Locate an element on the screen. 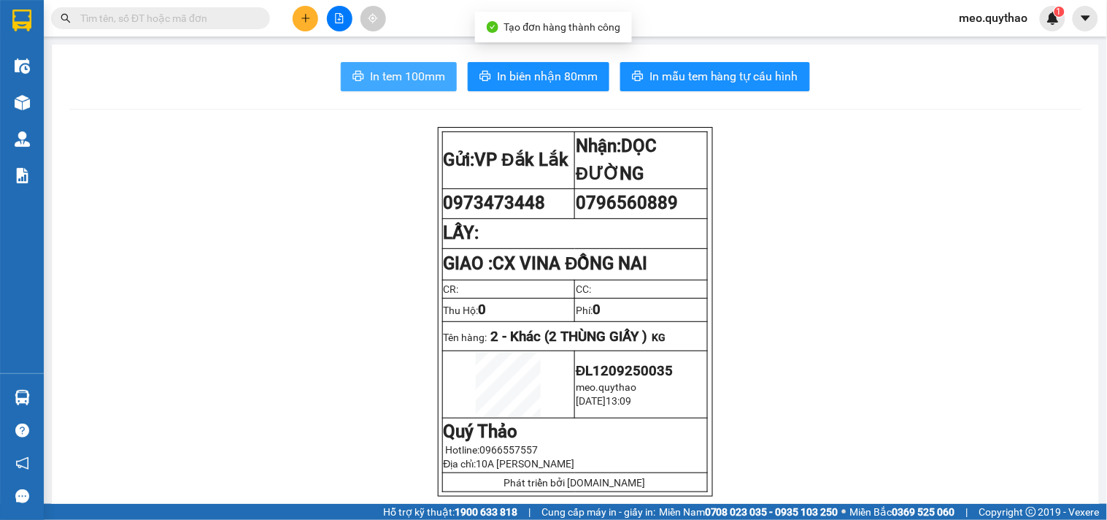  span: question-circle is located at coordinates (22, 430).